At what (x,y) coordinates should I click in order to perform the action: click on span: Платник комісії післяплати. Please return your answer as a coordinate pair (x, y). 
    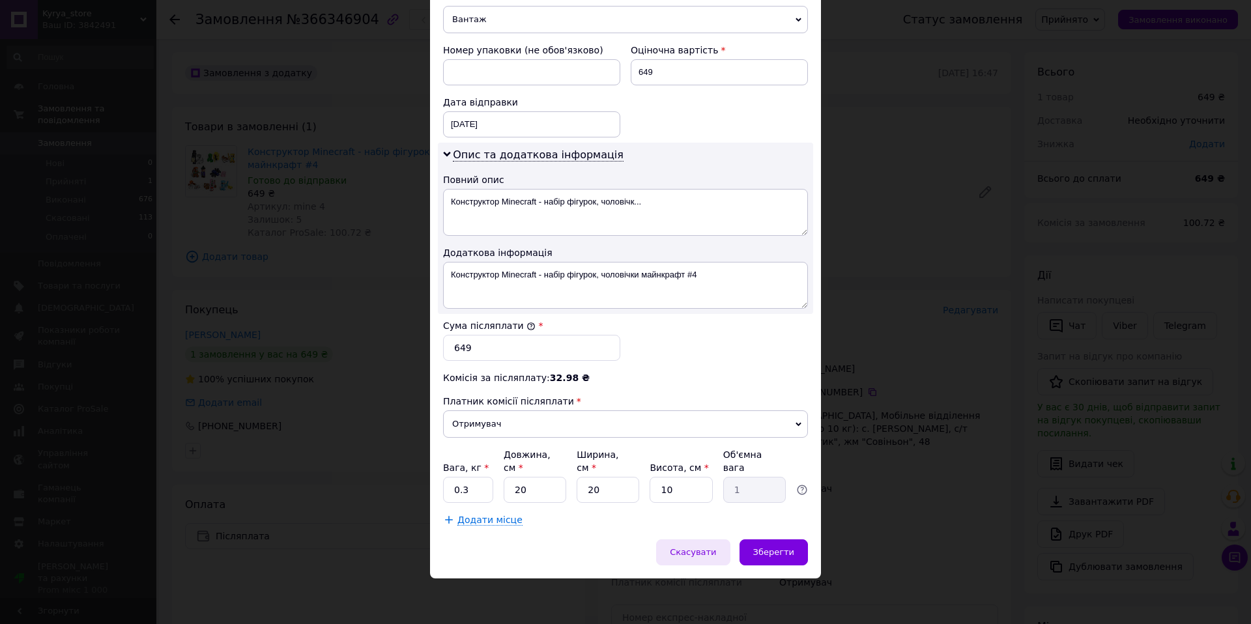
    Looking at the image, I should click on (508, 401).